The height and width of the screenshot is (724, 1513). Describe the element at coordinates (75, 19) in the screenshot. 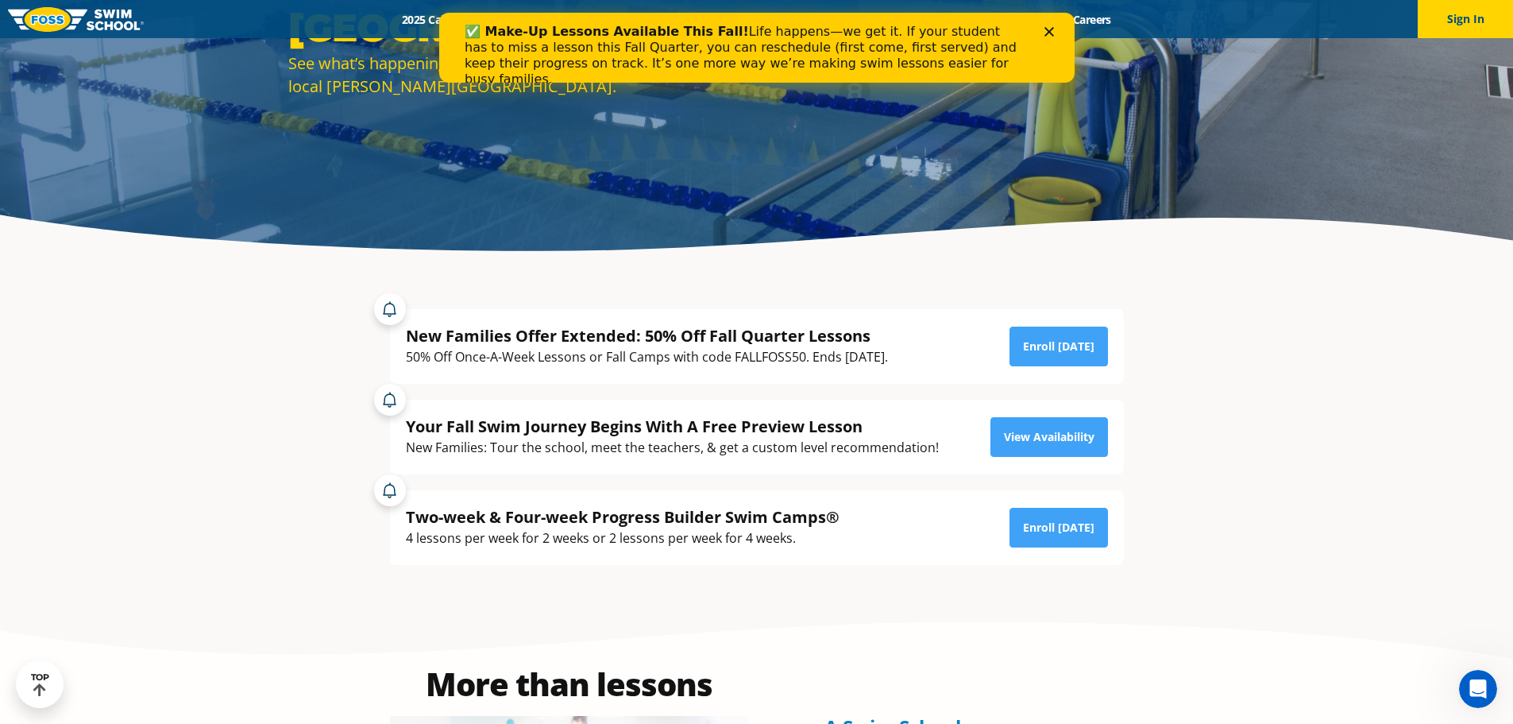

I see `img: FOSS Swim School Logo` at that location.